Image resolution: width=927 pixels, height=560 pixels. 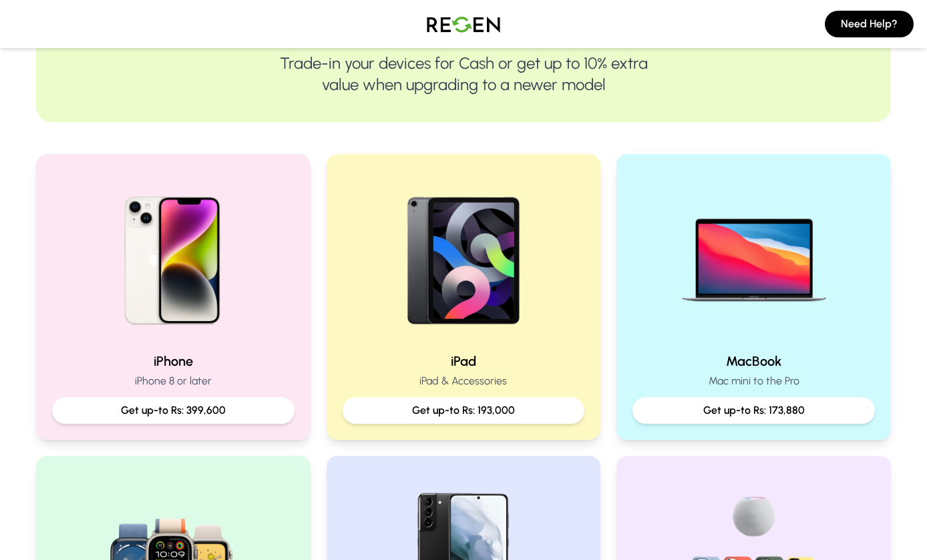 What do you see at coordinates (869, 24) in the screenshot?
I see `a: Need Help?` at bounding box center [869, 24].